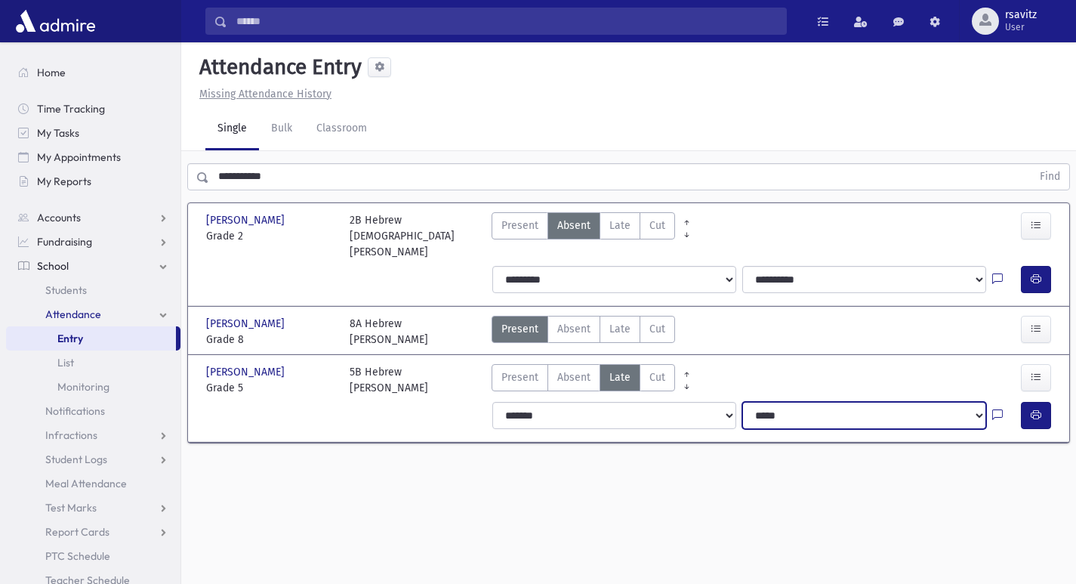 The image size is (1076, 584). I want to click on a: Monitoring, so click(93, 387).